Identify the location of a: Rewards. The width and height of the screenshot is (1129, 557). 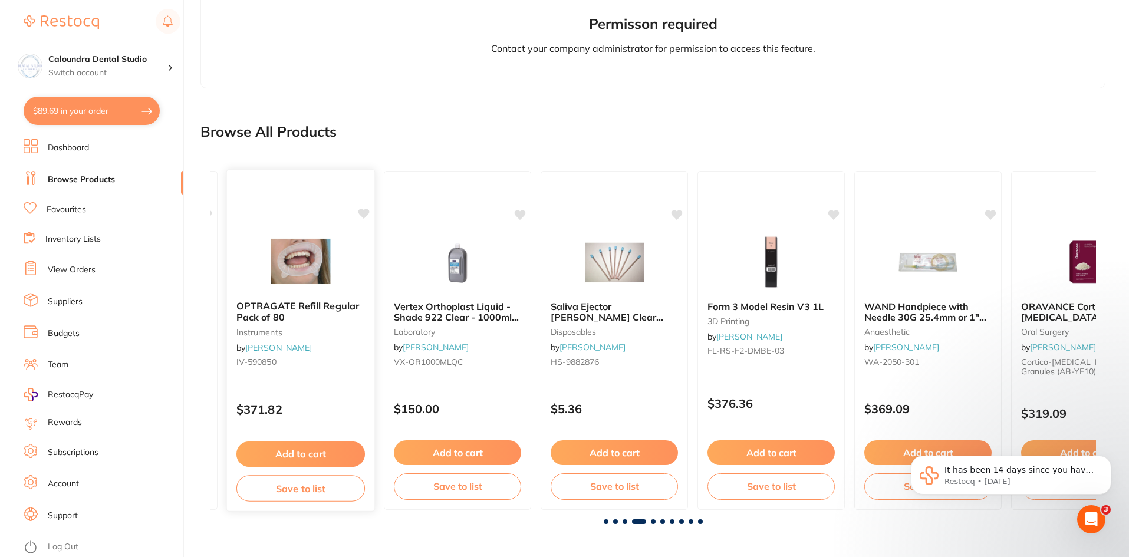
(65, 423).